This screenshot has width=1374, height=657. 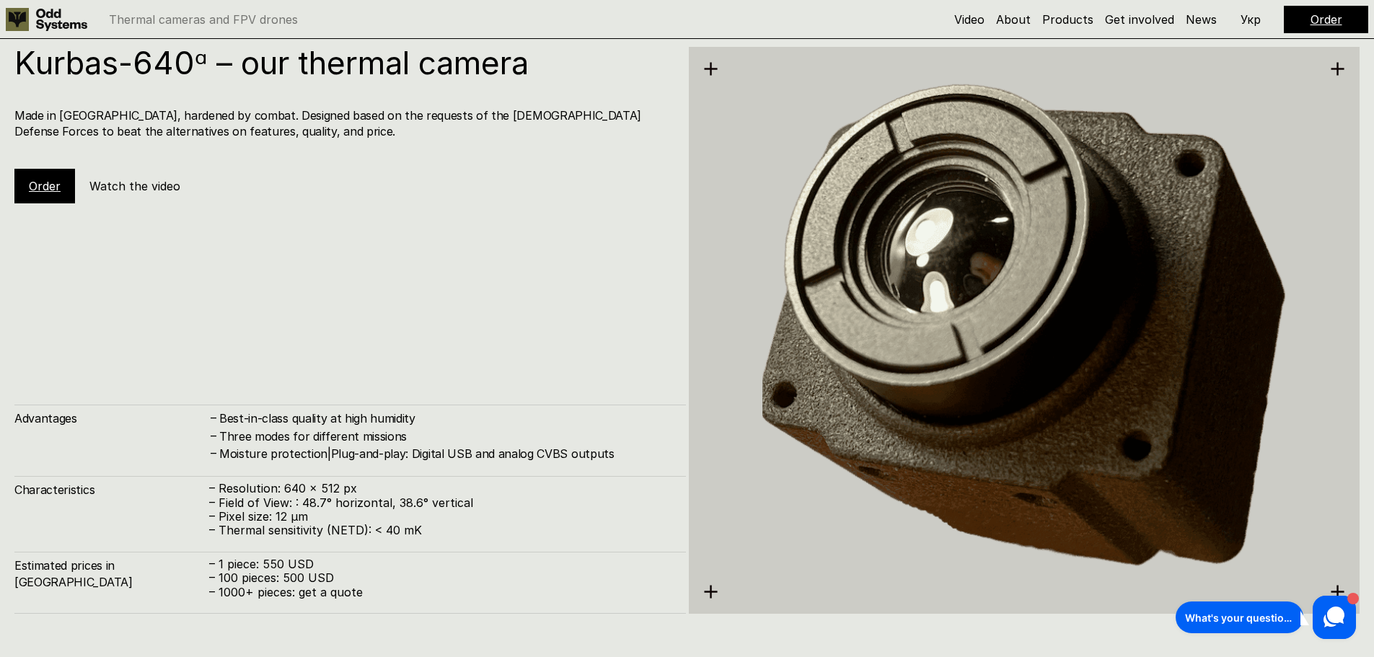 What do you see at coordinates (440, 488) in the screenshot?
I see `p: – Resolution: 640 x 512 px` at bounding box center [440, 488].